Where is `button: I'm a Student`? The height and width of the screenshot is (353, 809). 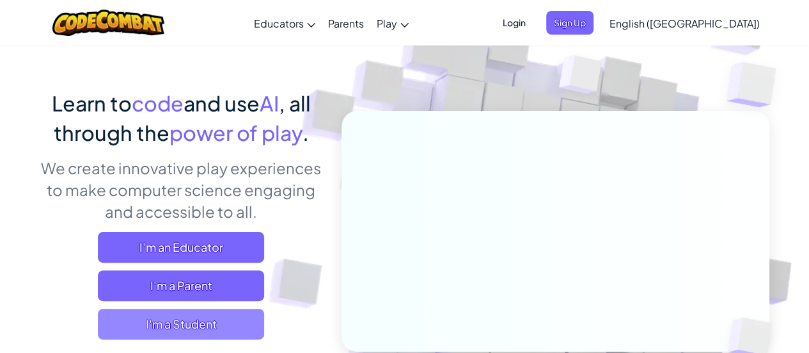 button: I'm a Student is located at coordinates (181, 324).